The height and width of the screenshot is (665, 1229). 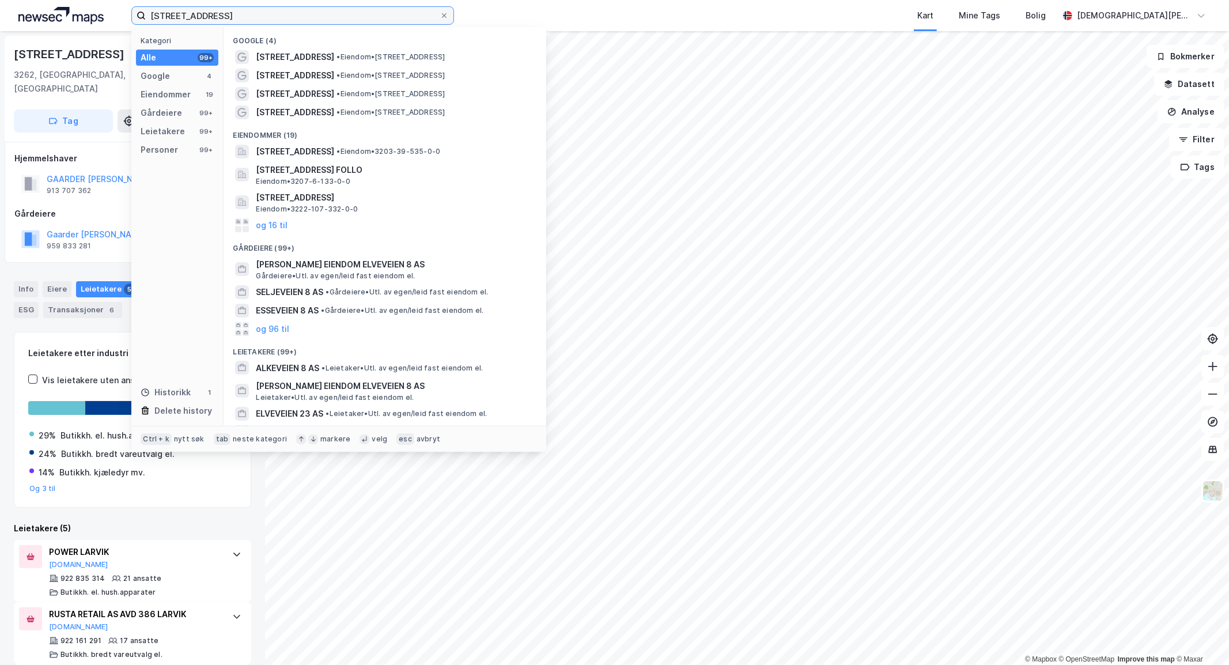 I want to click on div: Info, so click(x=26, y=289).